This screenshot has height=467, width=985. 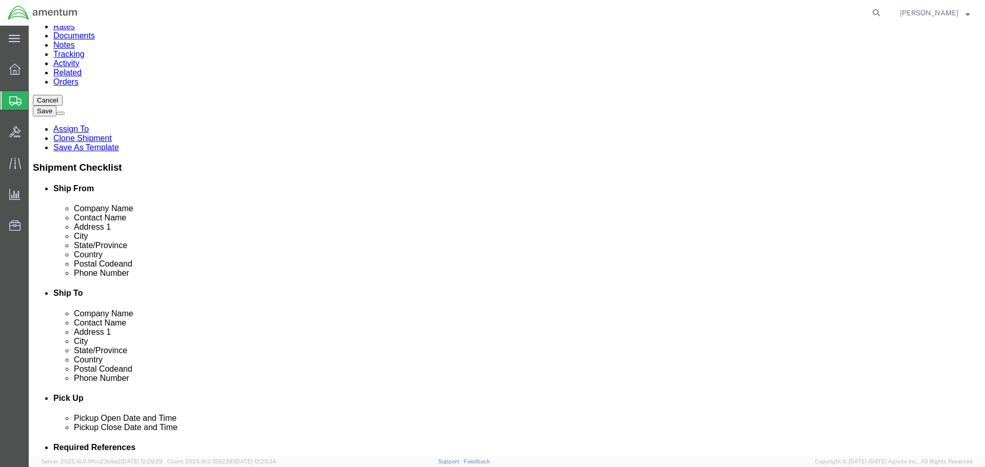 I want to click on img: logo, so click(x=43, y=13).